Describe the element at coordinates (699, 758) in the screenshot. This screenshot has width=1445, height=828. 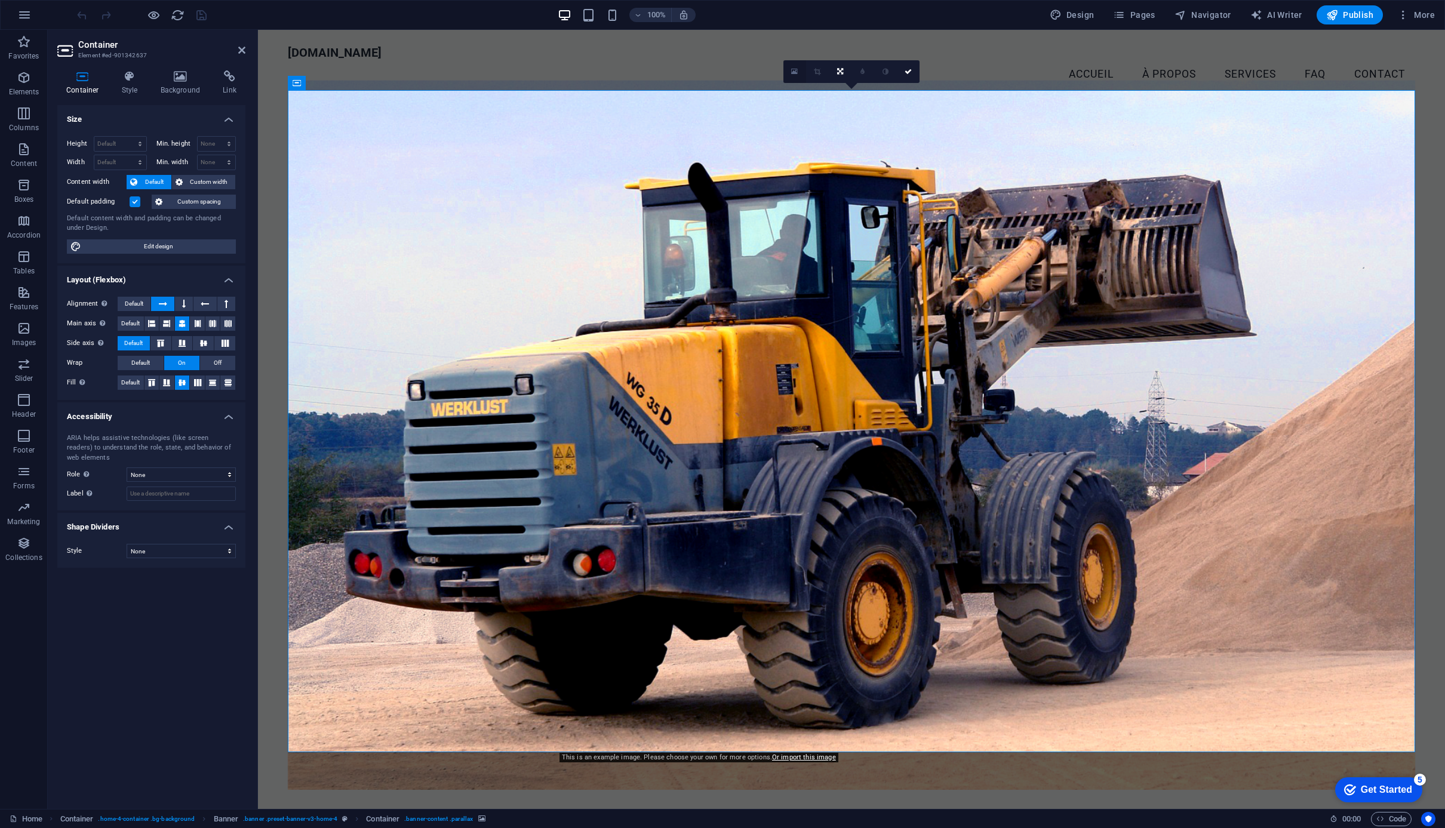
I see `div: This is an example image. Please choose your own for more options.` at that location.